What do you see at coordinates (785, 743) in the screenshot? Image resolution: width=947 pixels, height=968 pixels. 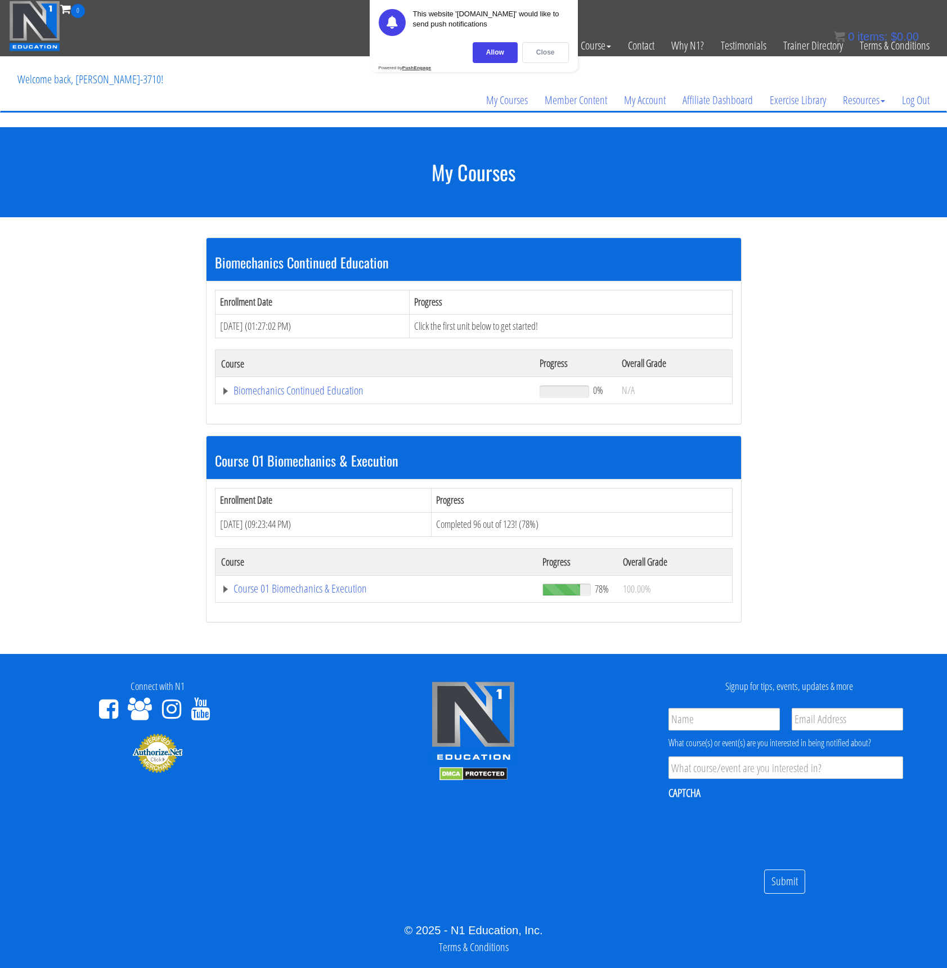 I see `div: What course(s) or event(s) are you interested in being notified about?` at bounding box center [785, 743].